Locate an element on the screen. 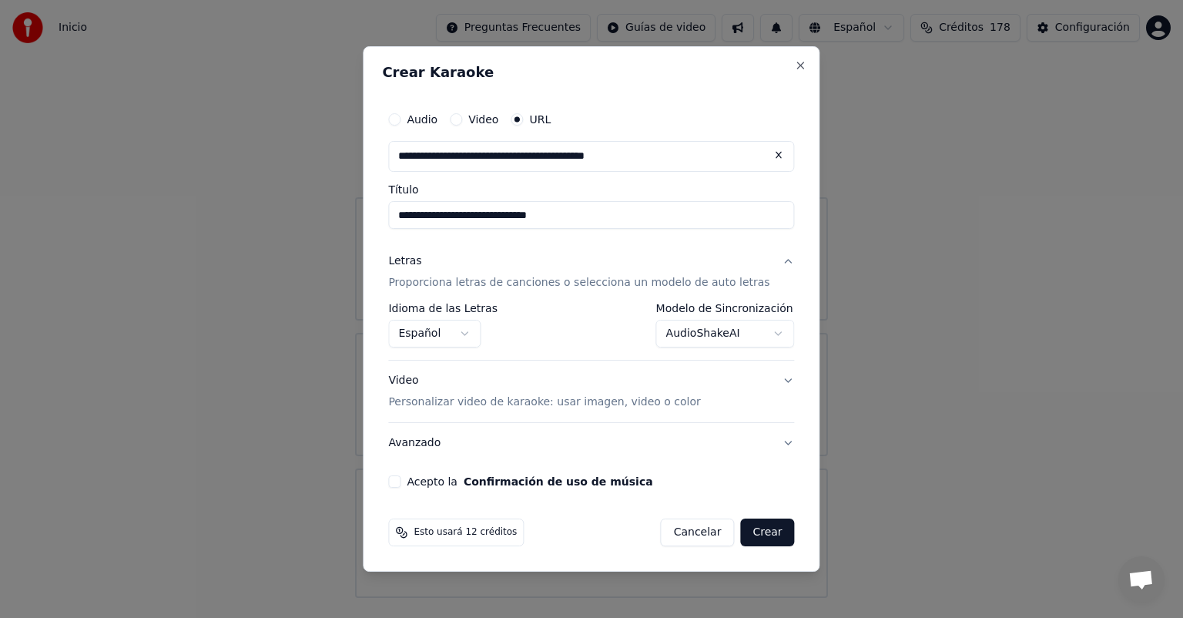 This screenshot has width=1183, height=618. div: LetrasProporciona letras de canciones o selecciona un modelo de auto letras is located at coordinates (591, 331).